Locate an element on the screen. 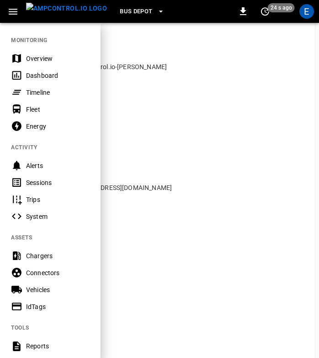 This screenshot has width=319, height=358. div: Chargers is located at coordinates (58, 256).